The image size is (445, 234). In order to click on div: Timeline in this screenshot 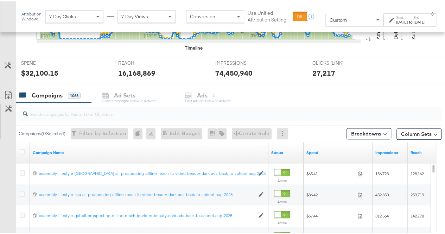, I will do `click(194, 46)`.